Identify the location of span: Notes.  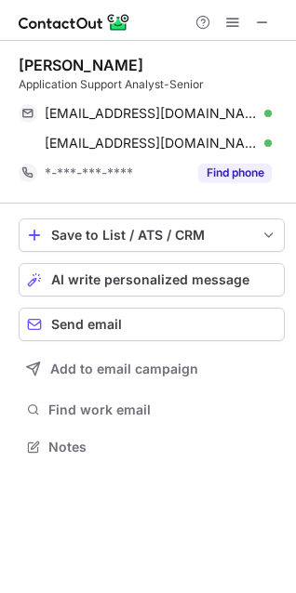
(163, 447).